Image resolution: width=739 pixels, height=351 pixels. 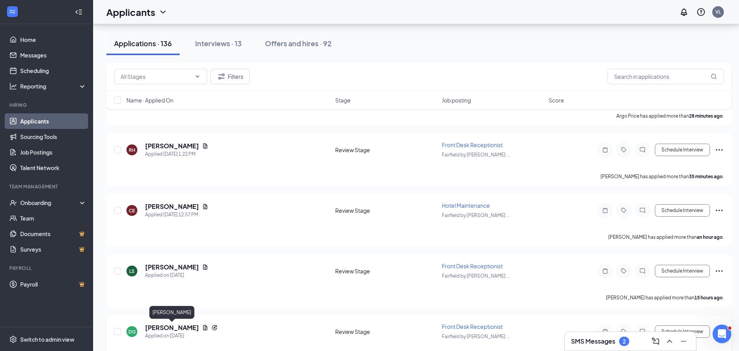 What do you see at coordinates (131, 12) in the screenshot?
I see `h1: Applicants` at bounding box center [131, 12].